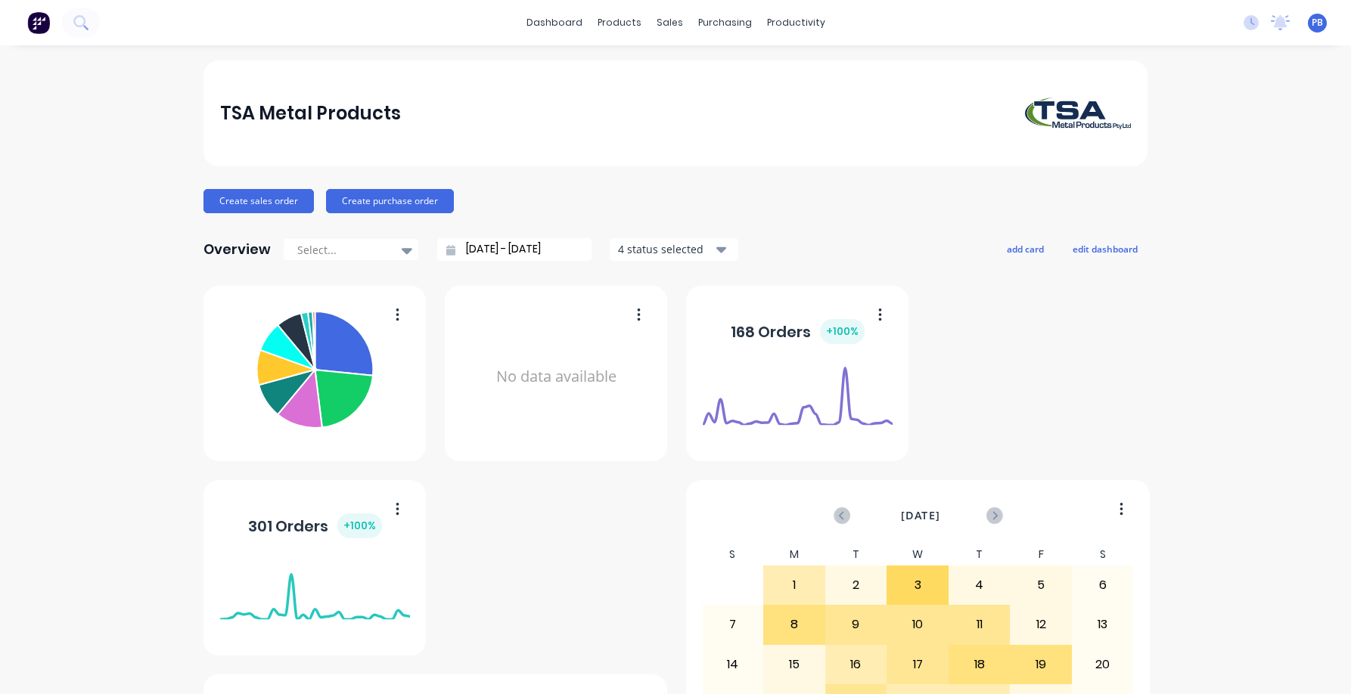  I want to click on div: 4 status selected, so click(665, 249).